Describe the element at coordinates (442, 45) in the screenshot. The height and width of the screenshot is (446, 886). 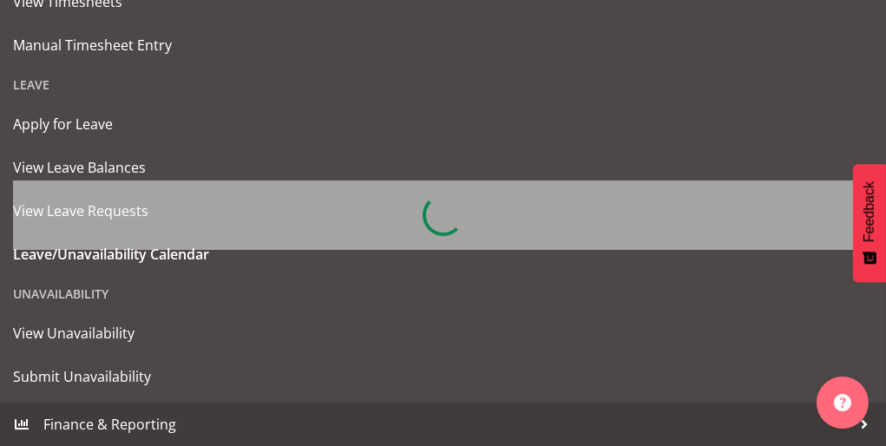
I see `span: Manual Timesheet Entry` at that location.